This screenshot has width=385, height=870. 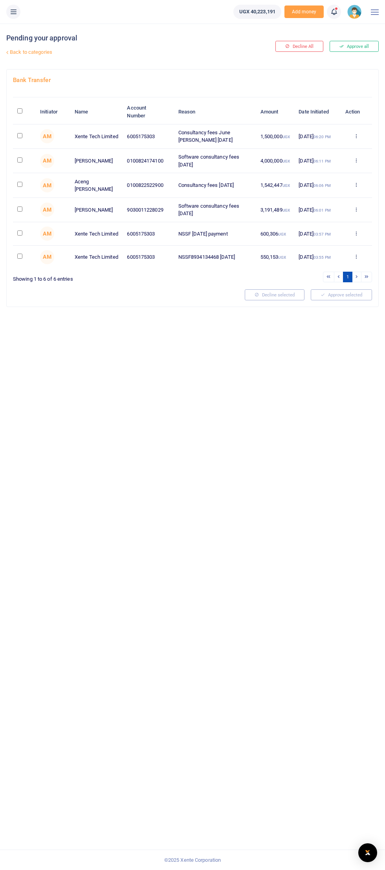 What do you see at coordinates (24, 112) in the screenshot?
I see `th: : activate to sort column descending` at bounding box center [24, 112].